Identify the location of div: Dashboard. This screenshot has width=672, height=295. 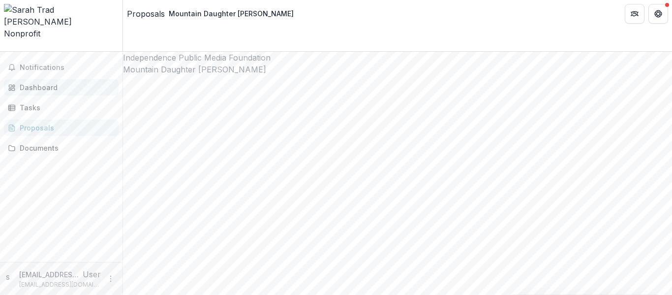
(65, 87).